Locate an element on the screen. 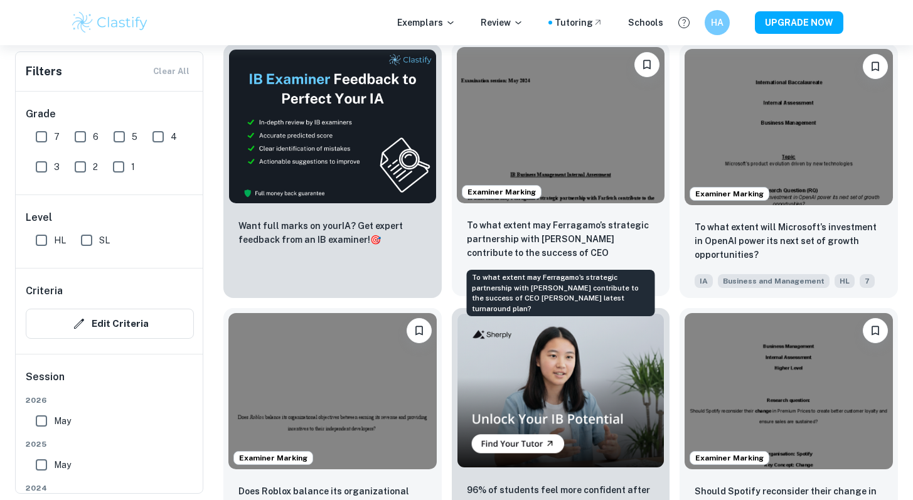 This screenshot has height=500, width=913. span: SL is located at coordinates (104, 240).